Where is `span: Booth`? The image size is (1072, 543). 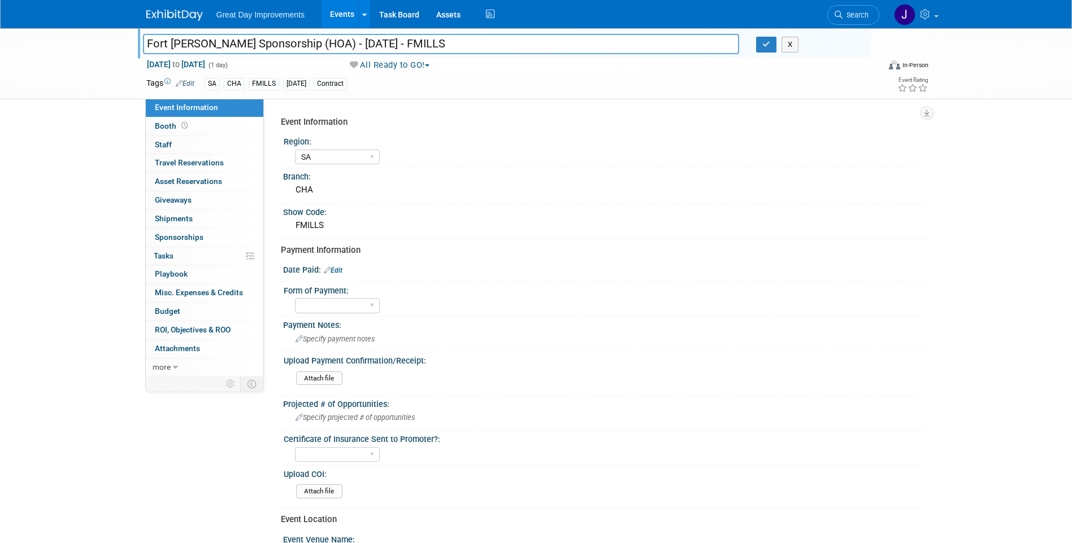
span: Booth is located at coordinates (172, 126).